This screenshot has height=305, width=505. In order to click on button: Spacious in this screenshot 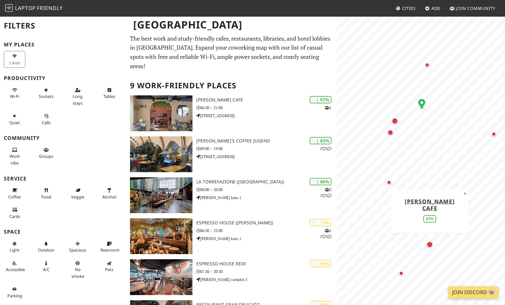, I will do `click(78, 247)`.